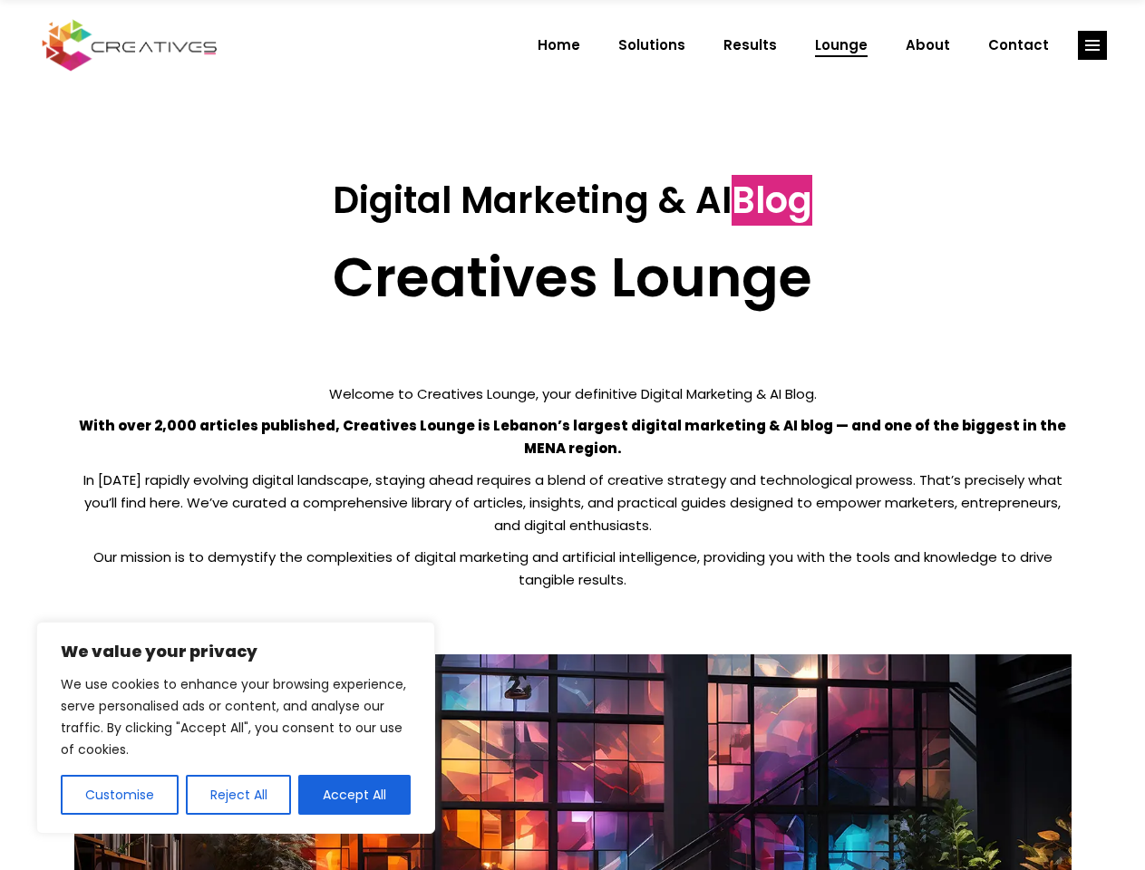 This screenshot has height=870, width=1145. Describe the element at coordinates (558, 45) in the screenshot. I see `span: Home` at that location.